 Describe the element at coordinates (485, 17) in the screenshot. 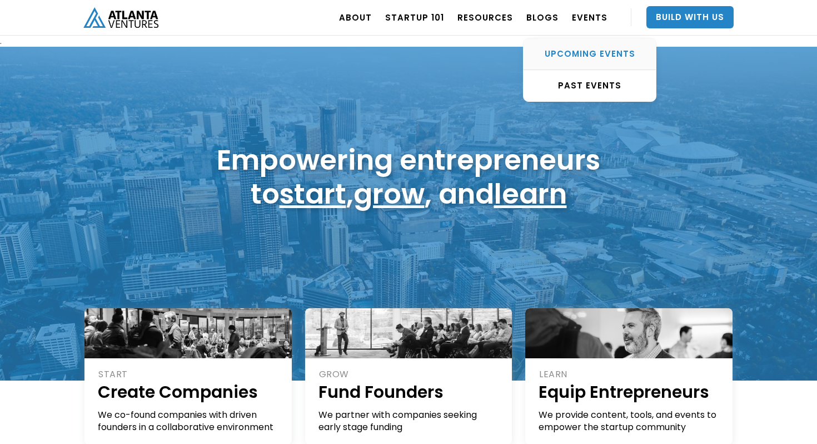

I see `a: RESOURCES` at that location.